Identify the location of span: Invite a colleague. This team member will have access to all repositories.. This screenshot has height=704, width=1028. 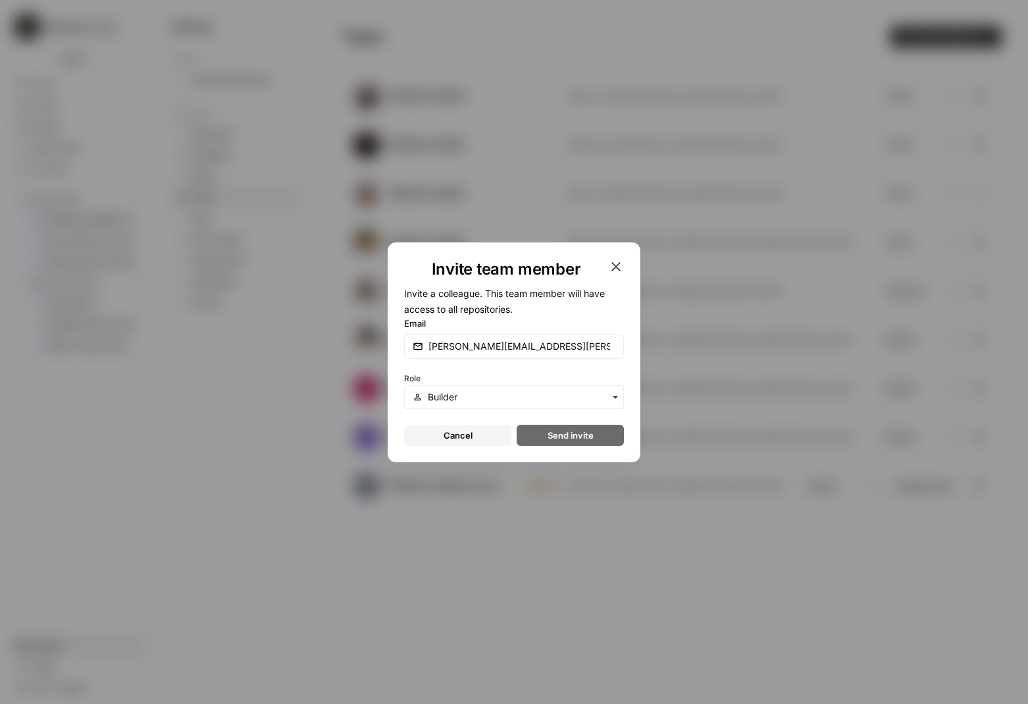
(504, 301).